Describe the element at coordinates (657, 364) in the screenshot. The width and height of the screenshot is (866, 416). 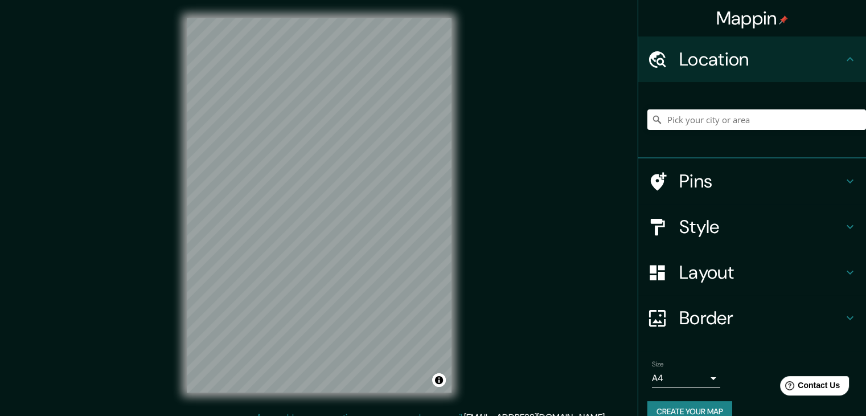
I see `label: Size` at that location.